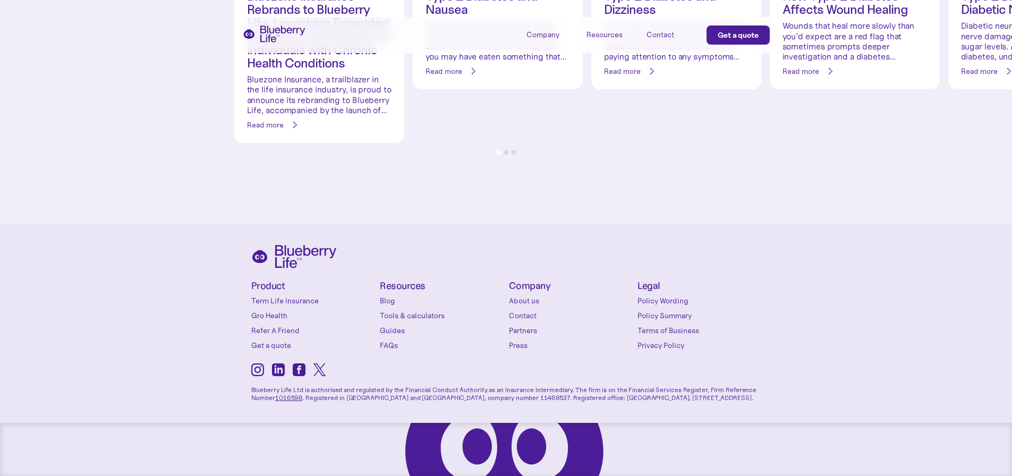  What do you see at coordinates (442, 316) in the screenshot?
I see `a: Tools & calculators` at bounding box center [442, 316].